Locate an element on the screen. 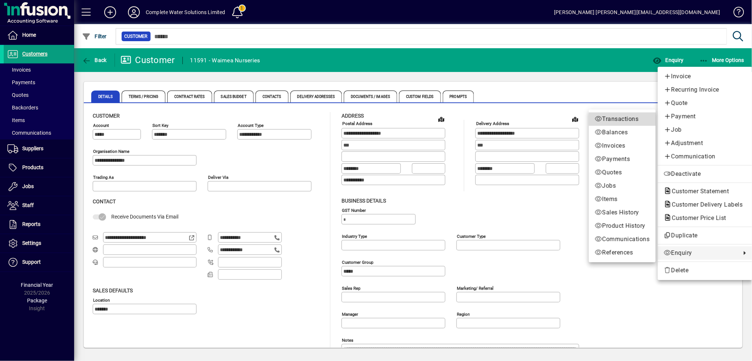 The height and width of the screenshot is (361, 752). span: Jobs is located at coordinates (622, 186).